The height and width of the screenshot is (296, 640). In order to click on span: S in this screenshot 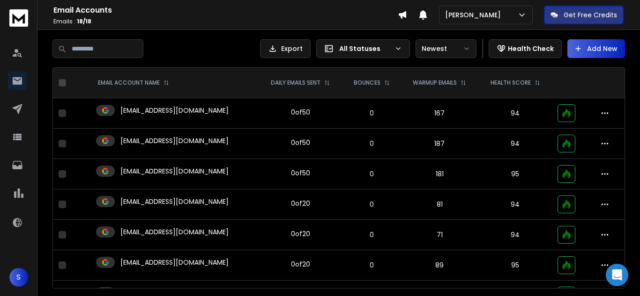, I will do `click(19, 278)`.